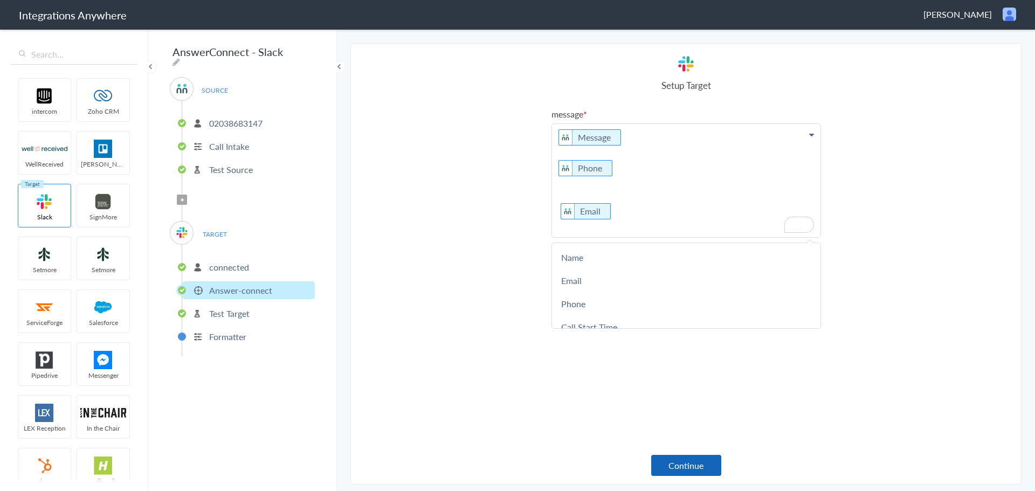 The height and width of the screenshot is (491, 1035). Describe the element at coordinates (215, 90) in the screenshot. I see `span: SOURCE` at that location.